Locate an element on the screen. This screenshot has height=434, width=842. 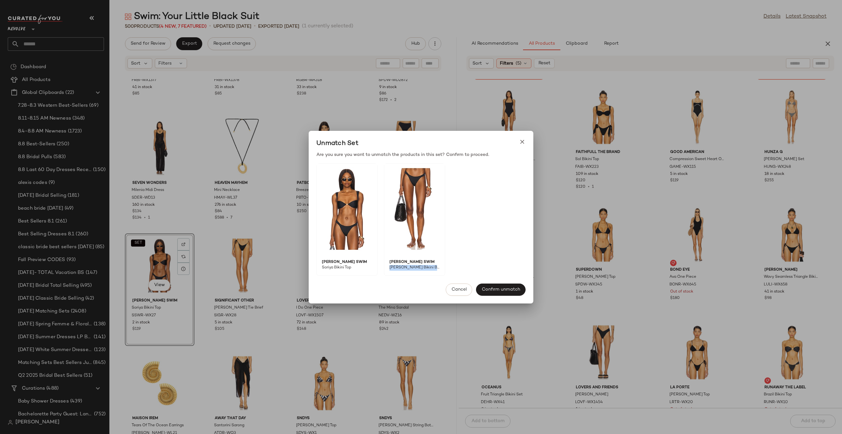
span: Soriya Bikini Top is located at coordinates (345, 270).